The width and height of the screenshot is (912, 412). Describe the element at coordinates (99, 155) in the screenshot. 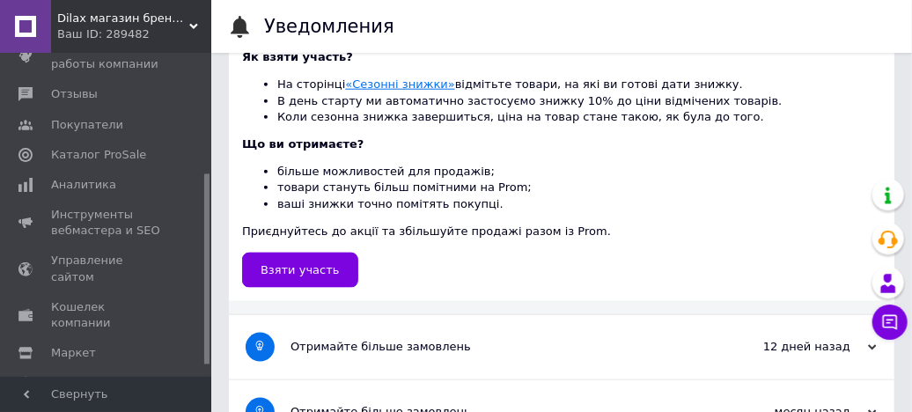

I see `span: Каталог ProSale` at that location.